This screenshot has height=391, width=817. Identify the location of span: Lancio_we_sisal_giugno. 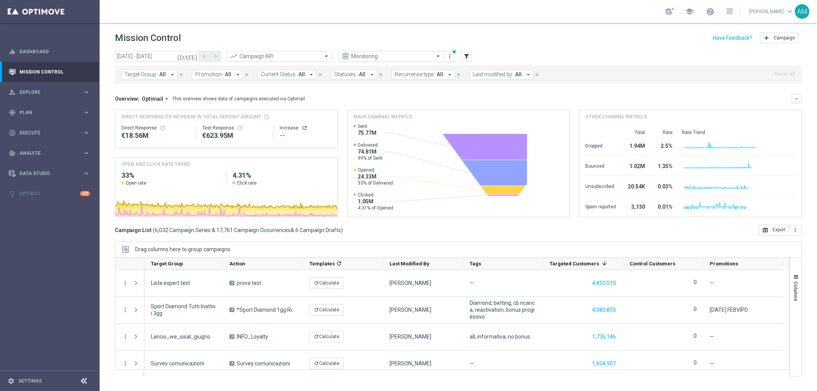
(180, 337).